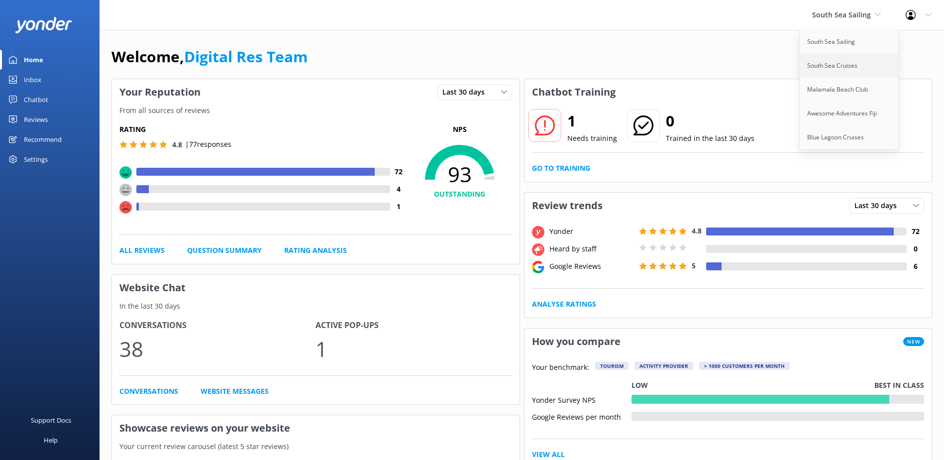 The height and width of the screenshot is (460, 944). What do you see at coordinates (592, 249) in the screenshot?
I see `div: Heard by staff` at bounding box center [592, 249].